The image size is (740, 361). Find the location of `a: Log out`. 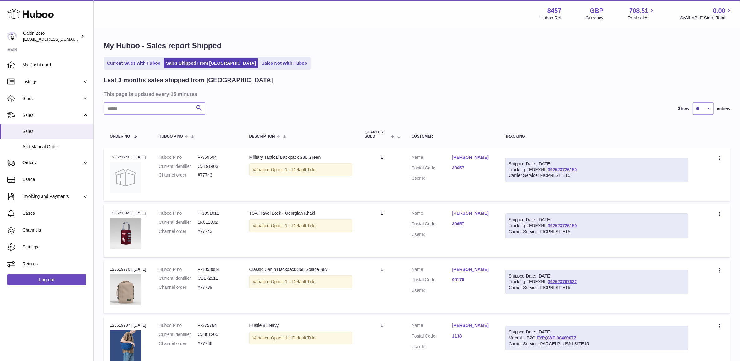

a: Log out is located at coordinates (47, 279).